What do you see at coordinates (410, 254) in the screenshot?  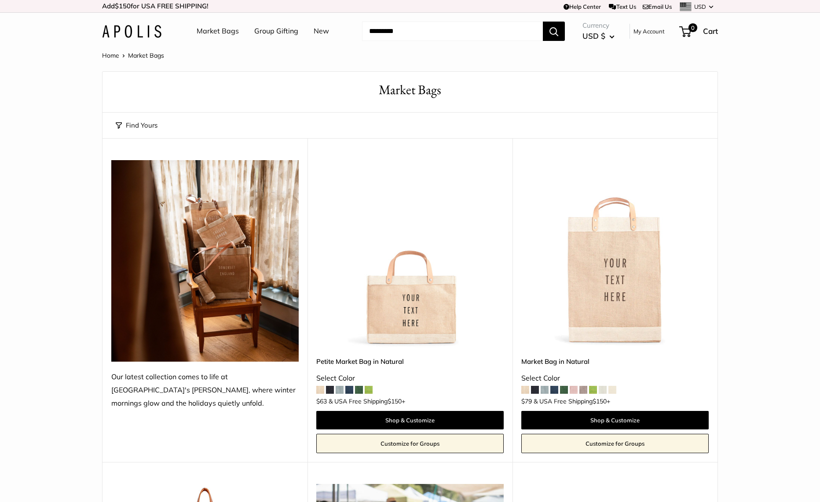 I see `a: Petite Market Bag in NaturalPetite Market Bag in Natural` at bounding box center [410, 254].